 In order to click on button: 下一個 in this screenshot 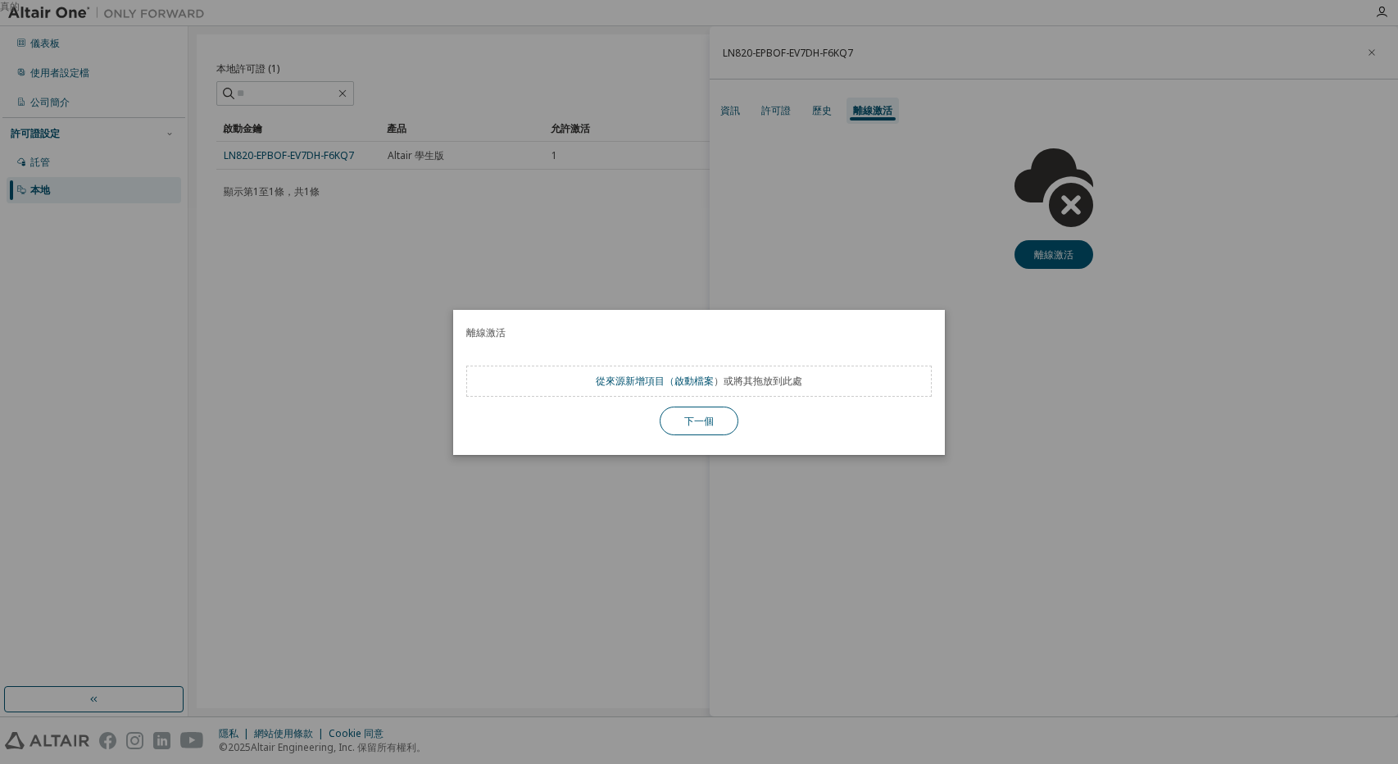, I will do `click(699, 420)`.